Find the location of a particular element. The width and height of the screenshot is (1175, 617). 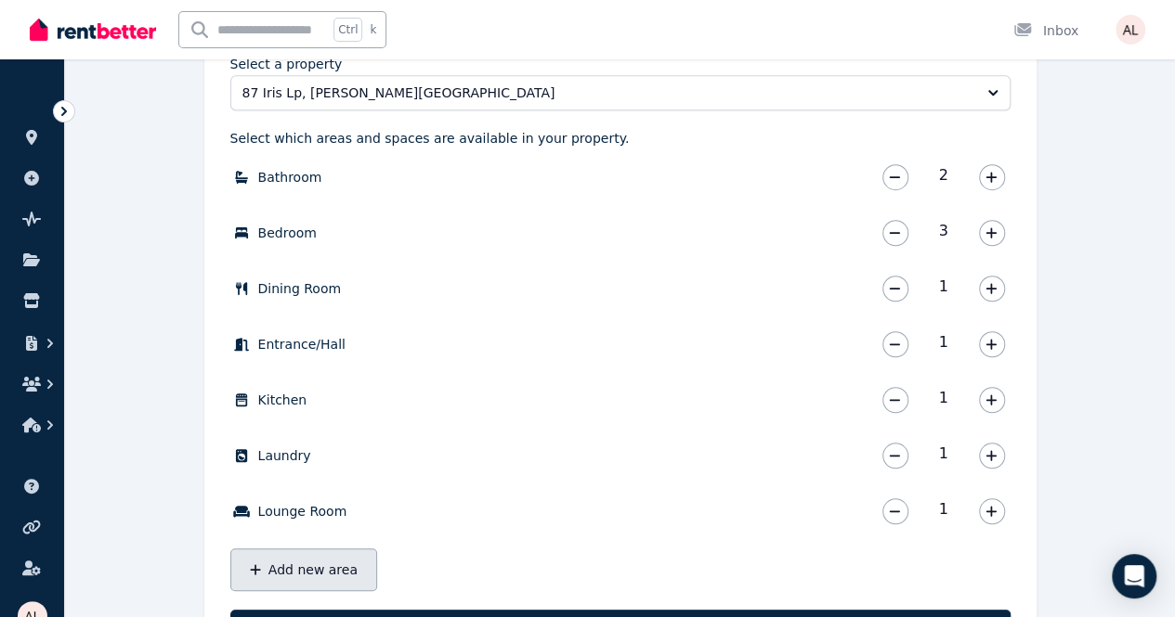

div: Inbox is located at coordinates (1045, 31).